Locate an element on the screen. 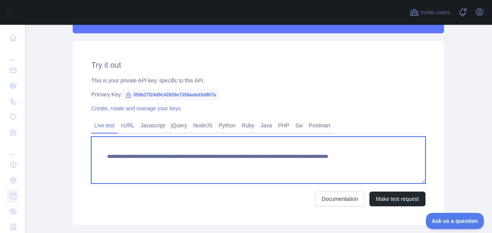  a: Live test is located at coordinates (104, 125).